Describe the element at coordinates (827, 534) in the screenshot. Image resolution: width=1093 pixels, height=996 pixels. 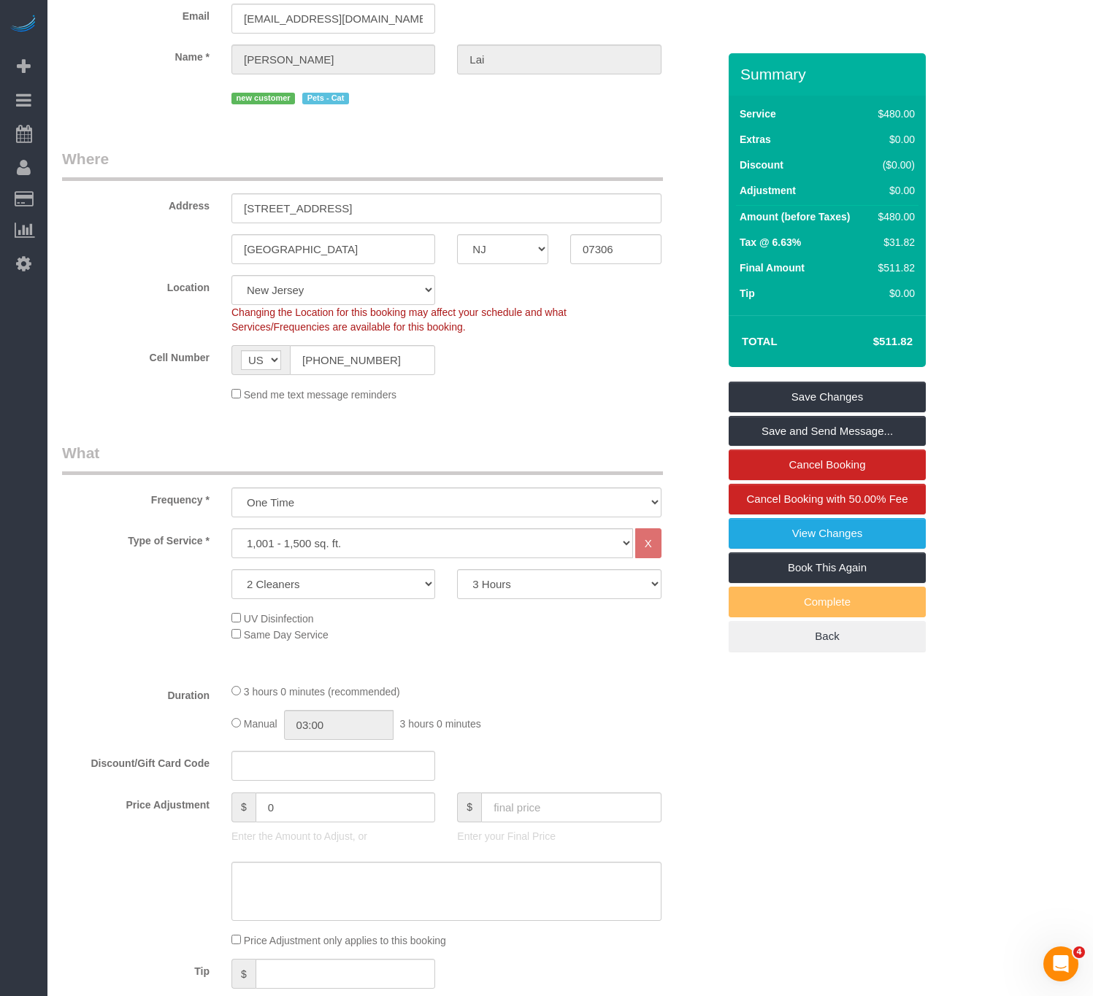
I see `a: View Changes` at that location.